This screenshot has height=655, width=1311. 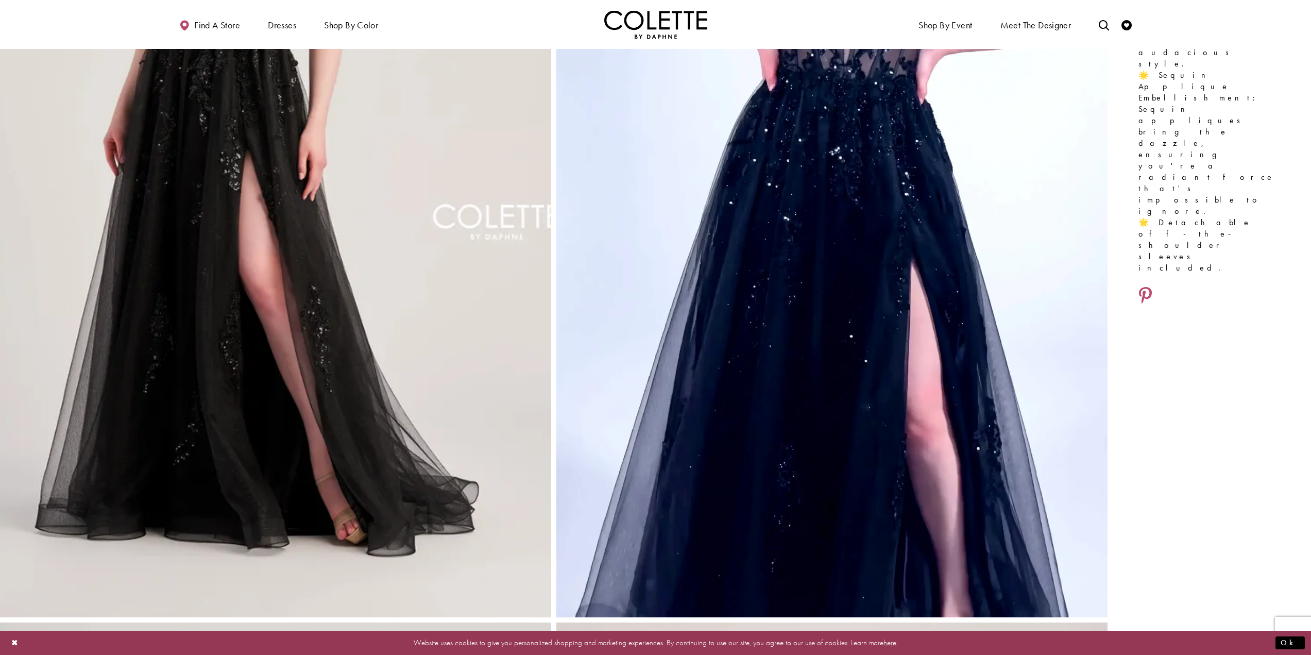 What do you see at coordinates (15, 643) in the screenshot?
I see `button: Close Dialog` at bounding box center [15, 643].